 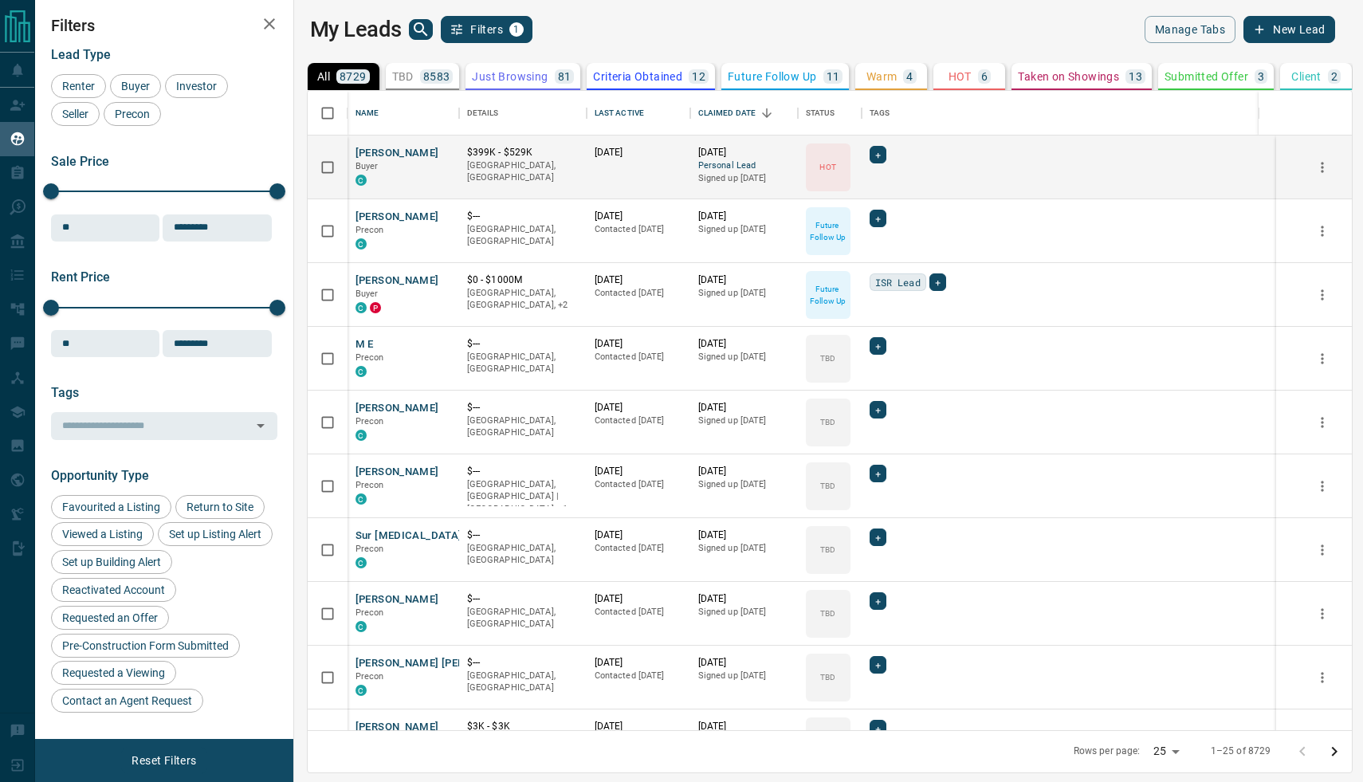 What do you see at coordinates (367, 293) in the screenshot?
I see `span: Buyer` at bounding box center [367, 293].